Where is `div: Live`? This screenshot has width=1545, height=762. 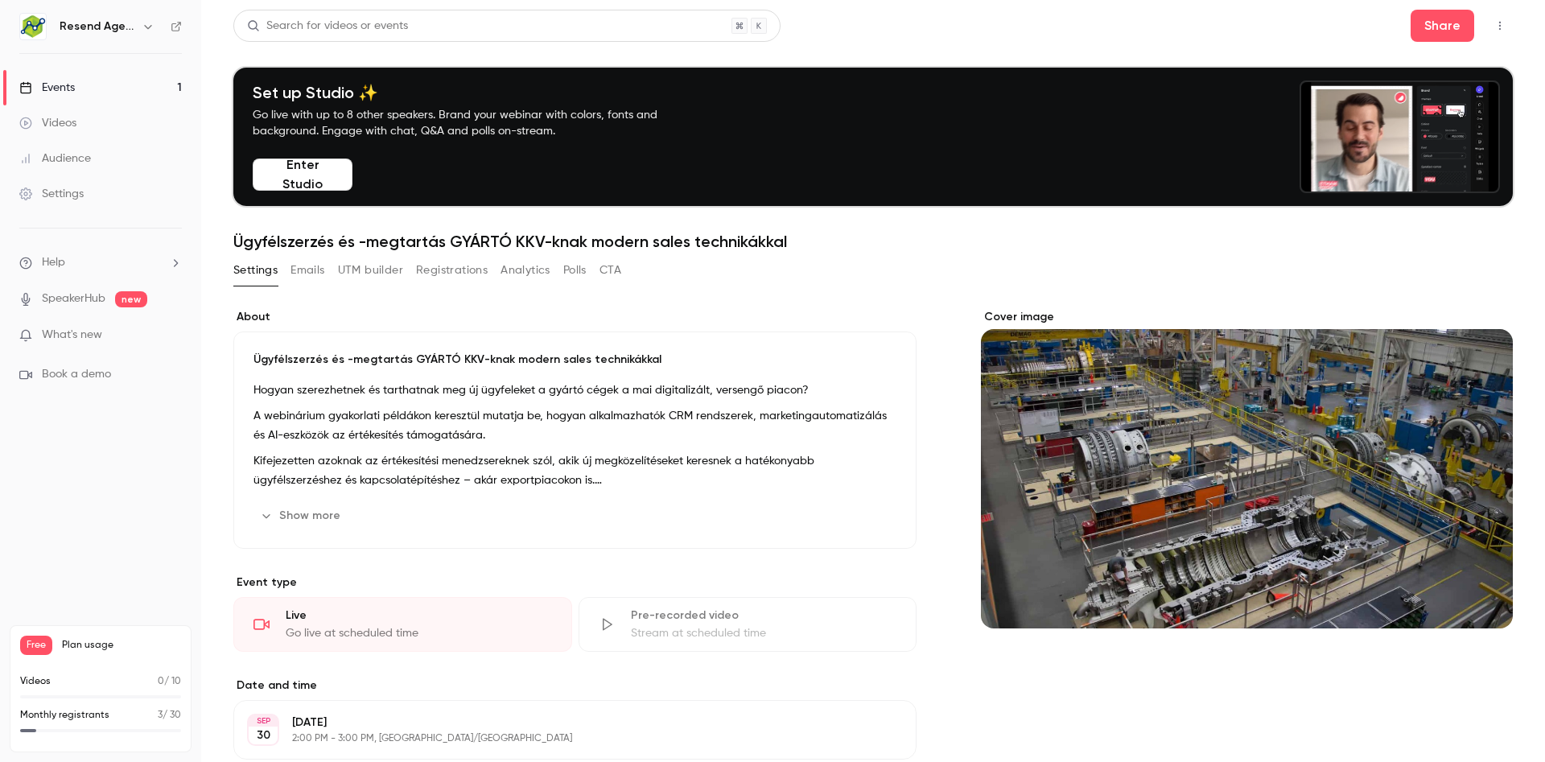 div: Live is located at coordinates (418, 616).